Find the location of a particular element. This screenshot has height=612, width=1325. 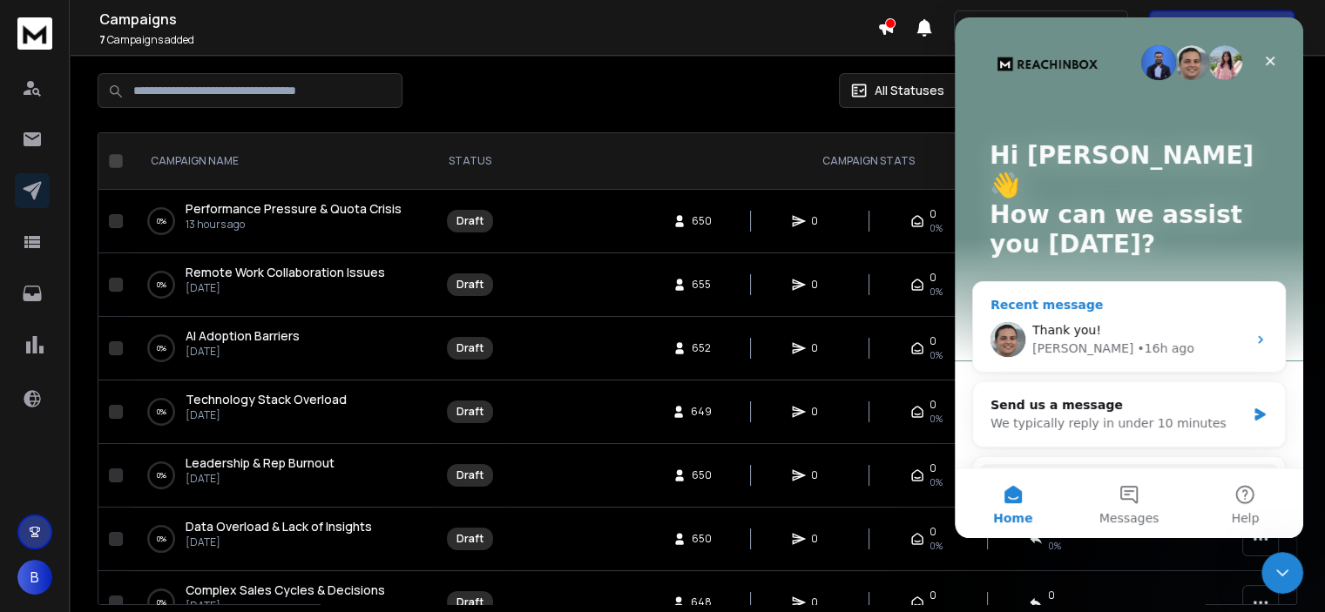

a: Remote Work Collaboration Issues is located at coordinates (285, 273).